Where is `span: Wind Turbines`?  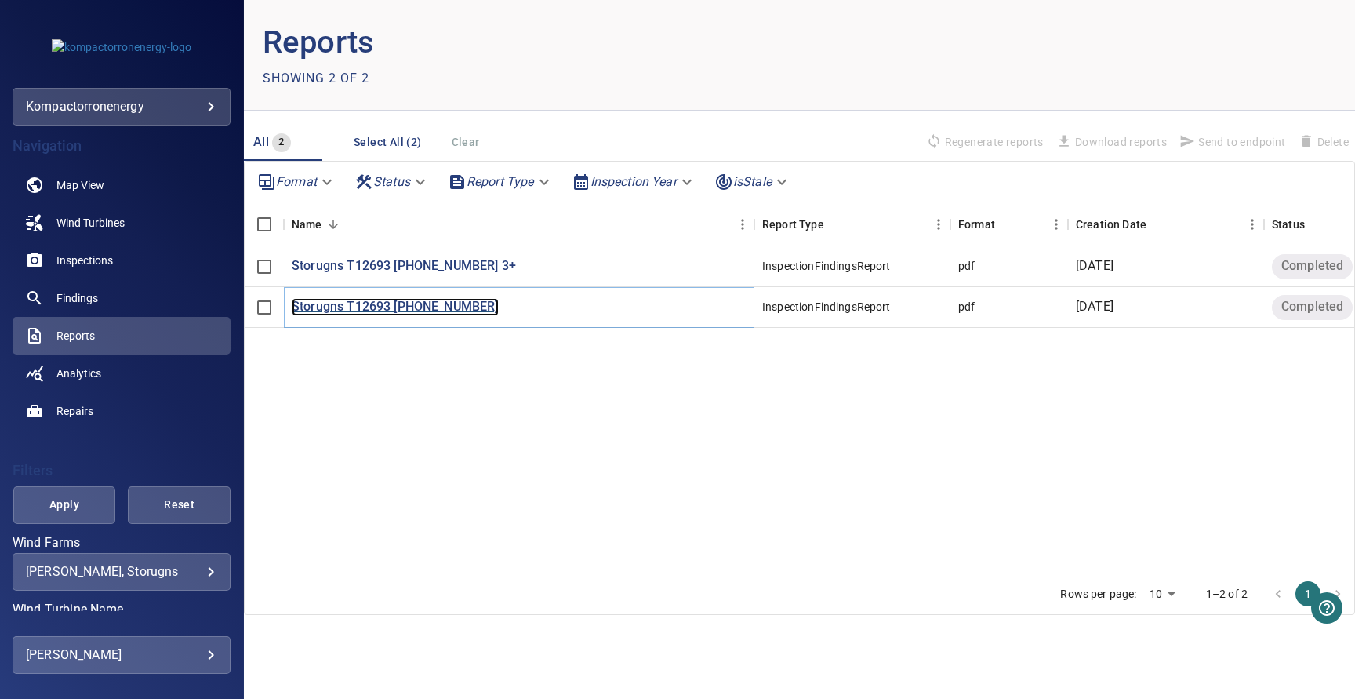 span: Wind Turbines is located at coordinates (90, 223).